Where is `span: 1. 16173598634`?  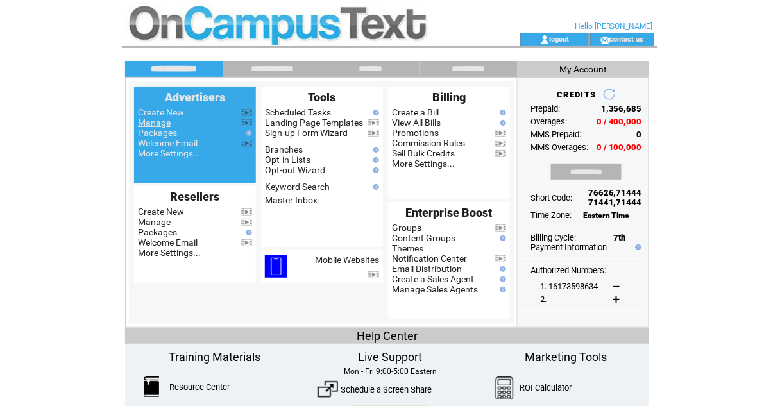
span: 1. 16173598634 is located at coordinates (569, 286).